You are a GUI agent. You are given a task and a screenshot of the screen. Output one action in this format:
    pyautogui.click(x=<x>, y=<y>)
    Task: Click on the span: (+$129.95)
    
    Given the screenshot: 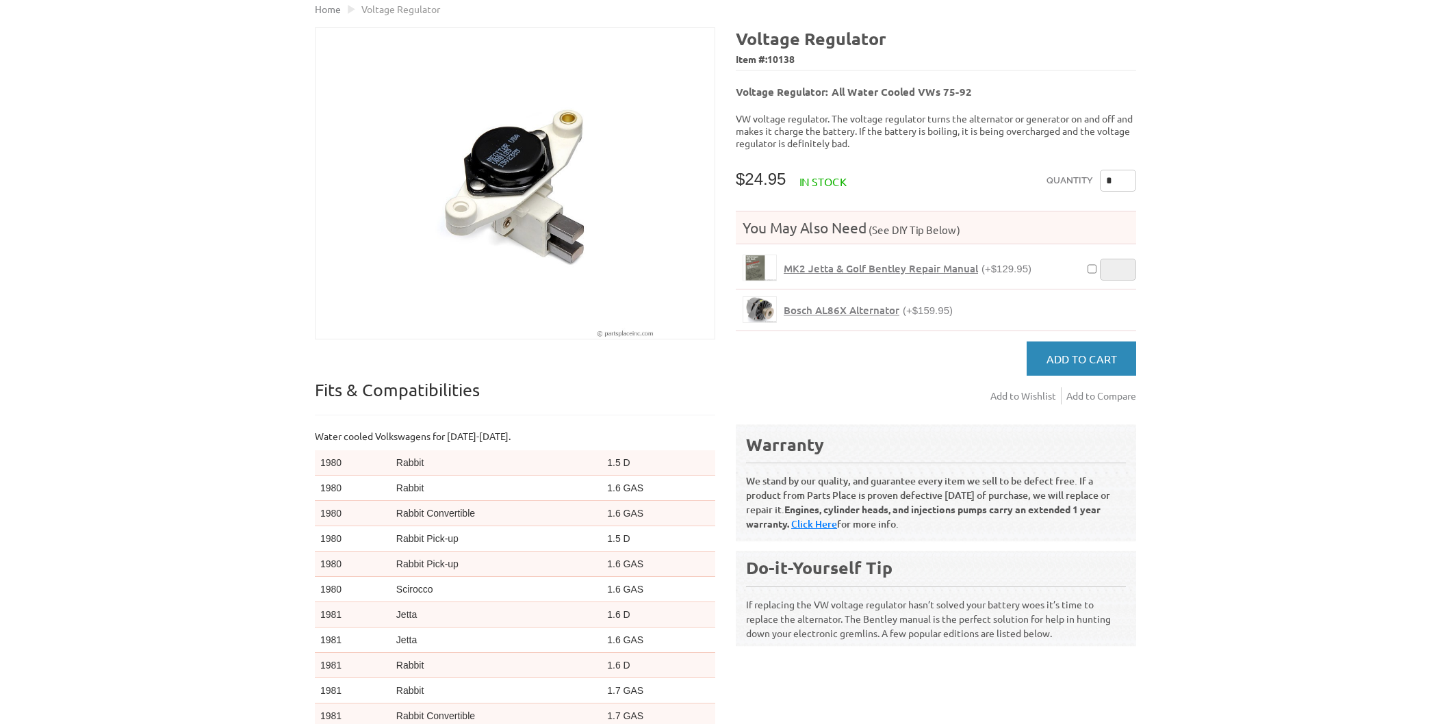 What is the action you would take?
    pyautogui.click(x=1006, y=268)
    